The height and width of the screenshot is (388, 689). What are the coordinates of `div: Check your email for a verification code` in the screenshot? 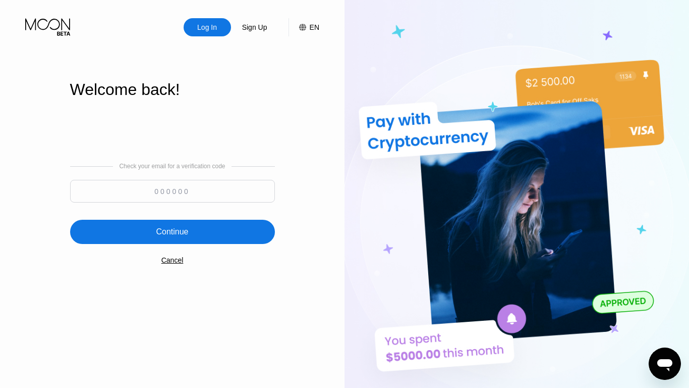 It's located at (172, 166).